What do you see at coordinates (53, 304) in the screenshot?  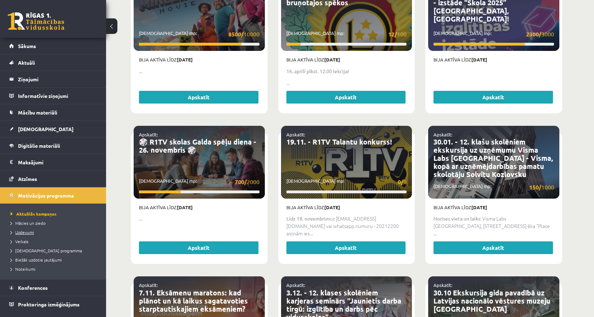 I see `a: Proktoringa izmēģinājums` at bounding box center [53, 304].